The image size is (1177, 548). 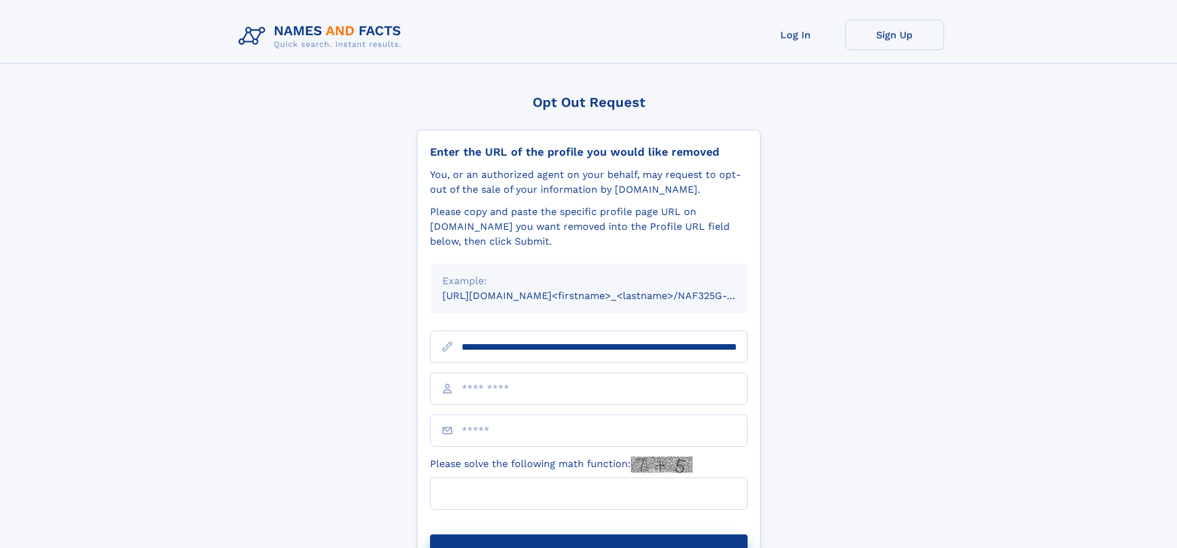 What do you see at coordinates (589, 281) in the screenshot?
I see `div: Example:` at bounding box center [589, 281].